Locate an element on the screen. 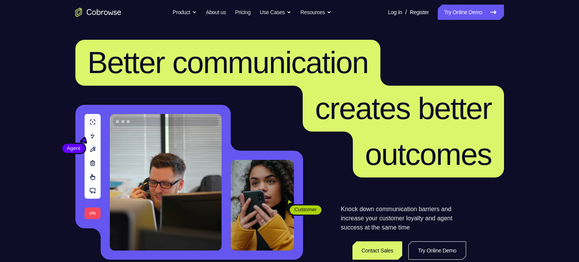 The image size is (579, 262). a: Go to the home page is located at coordinates (98, 12).